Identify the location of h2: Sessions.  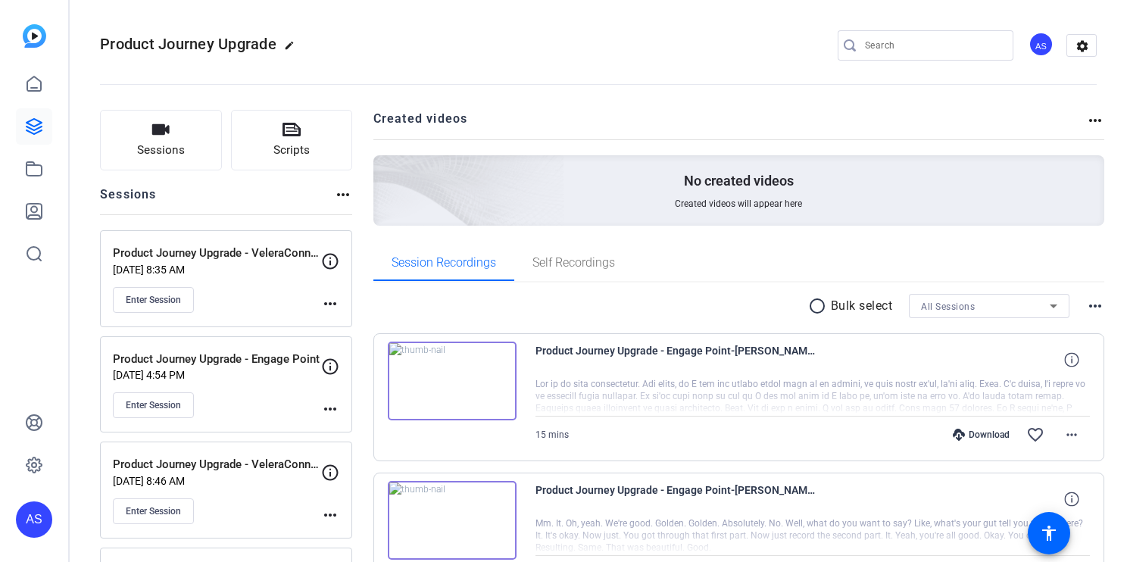
(128, 200).